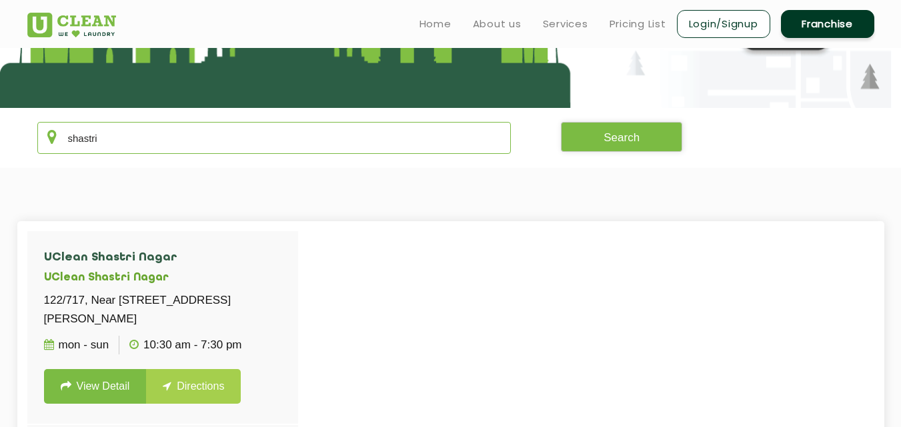 This screenshot has height=427, width=901. What do you see at coordinates (185, 345) in the screenshot?
I see `p: 10:30 AM - 7:30 PM` at bounding box center [185, 345].